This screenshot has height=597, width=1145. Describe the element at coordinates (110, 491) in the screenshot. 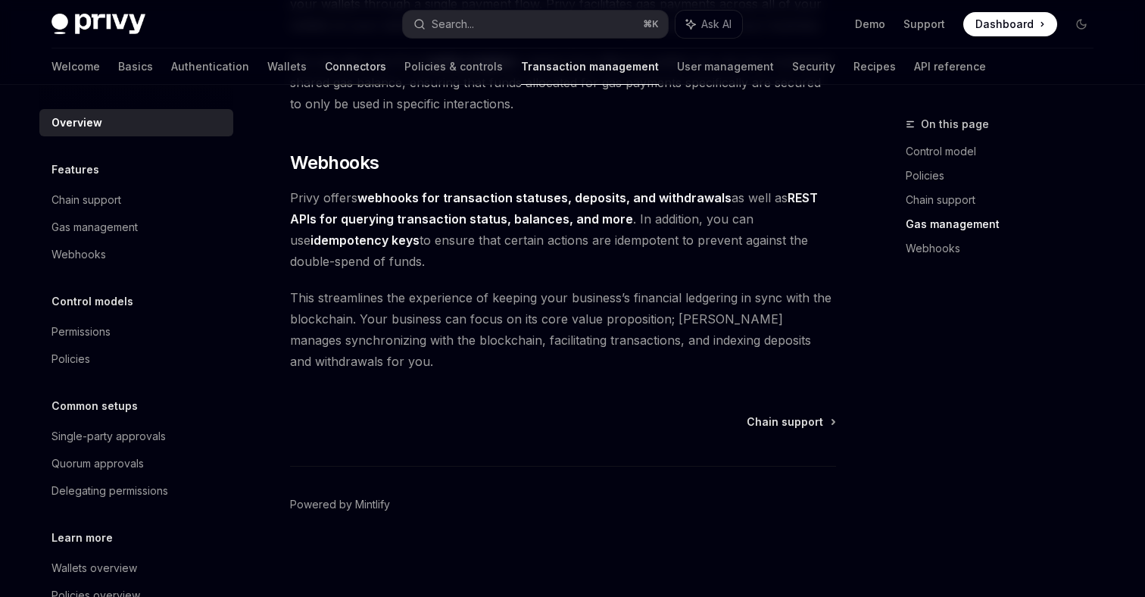

I see `div: Delegating permissions` at that location.